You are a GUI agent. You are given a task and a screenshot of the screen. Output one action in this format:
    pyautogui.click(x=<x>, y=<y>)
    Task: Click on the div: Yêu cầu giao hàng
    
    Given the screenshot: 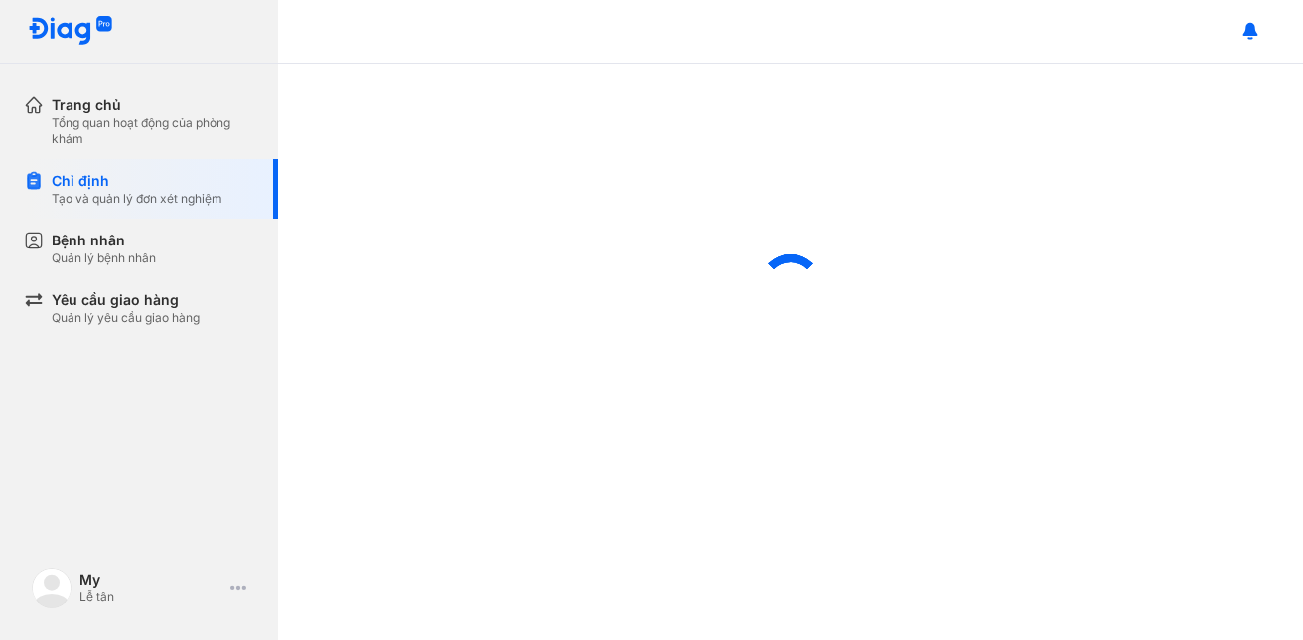 What is the action you would take?
    pyautogui.click(x=125, y=300)
    